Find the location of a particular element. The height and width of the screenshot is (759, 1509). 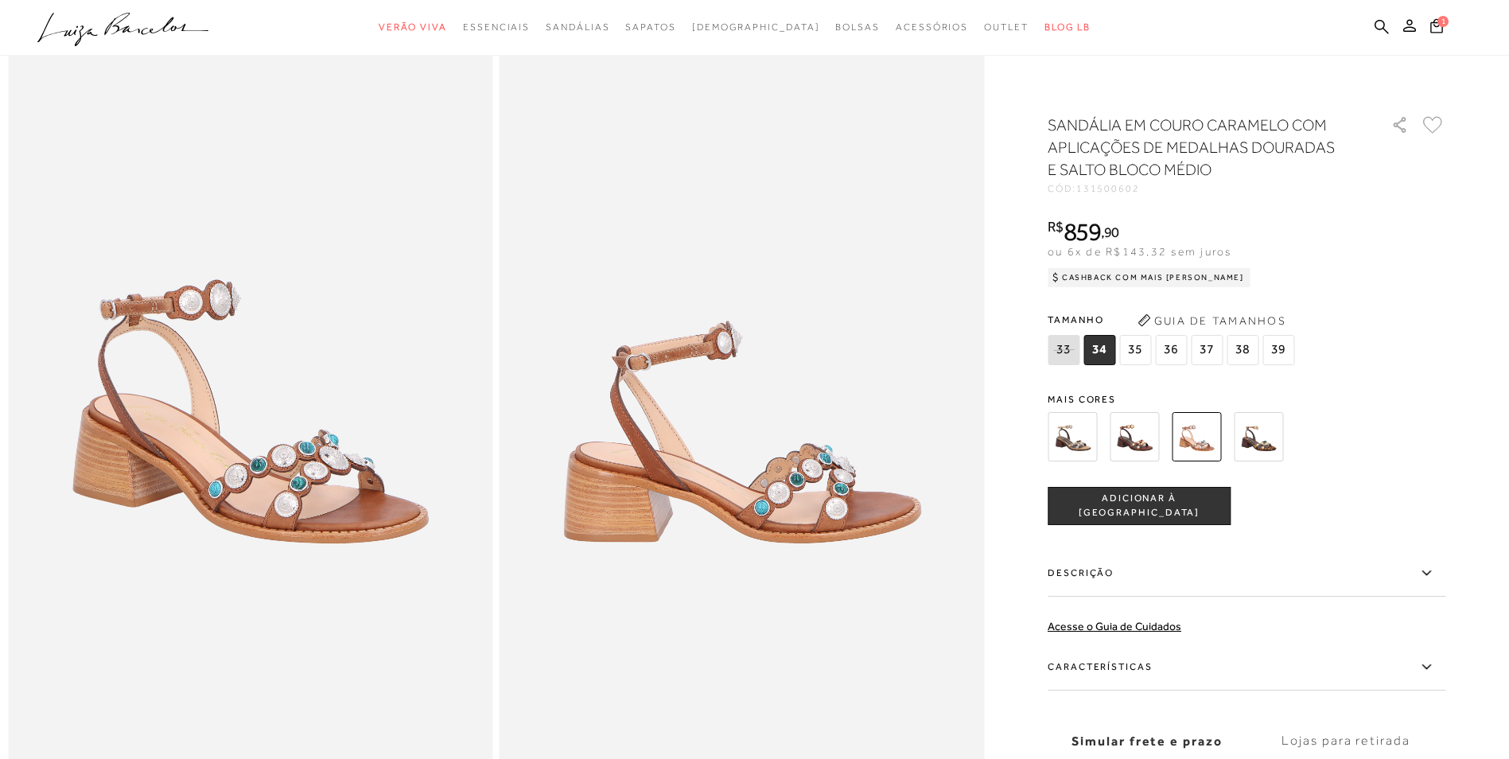

h1: SANDÁLIA EM COURO CARAMELO COM APLICAÇÕES DE MEDALHAS DOURADAS E SALTO BLOCO MÉDIO is located at coordinates (1196, 147).